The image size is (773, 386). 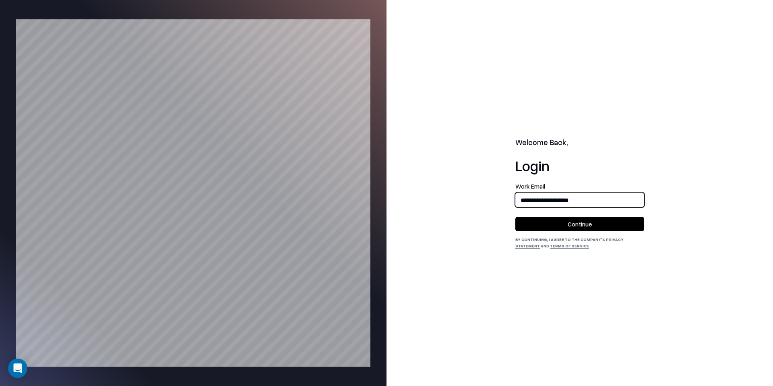 I want to click on h2: Welcome Back,, so click(x=580, y=143).